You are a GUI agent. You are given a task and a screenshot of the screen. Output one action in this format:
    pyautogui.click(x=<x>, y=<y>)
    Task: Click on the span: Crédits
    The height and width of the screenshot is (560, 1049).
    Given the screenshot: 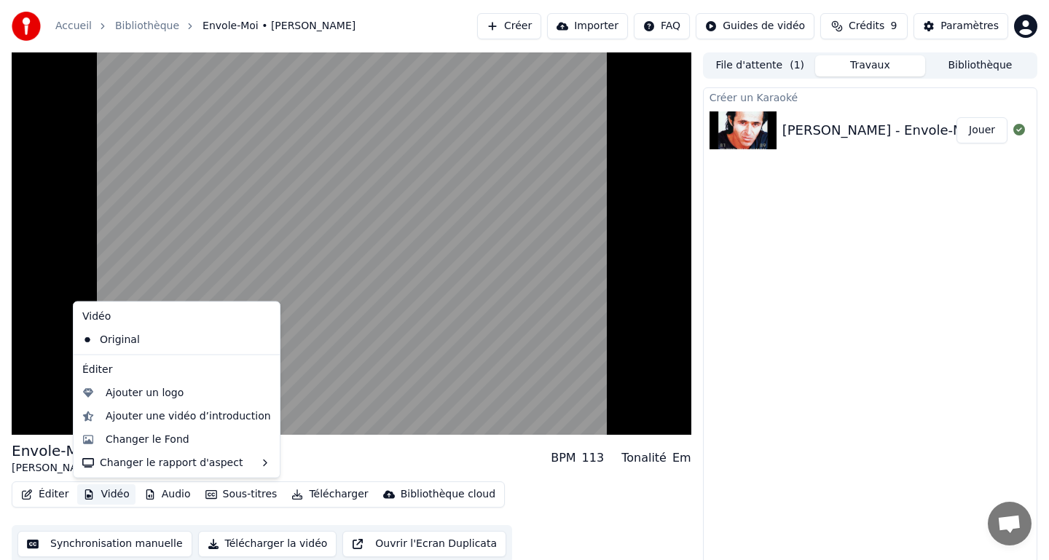 What is the action you would take?
    pyautogui.click(x=866, y=26)
    